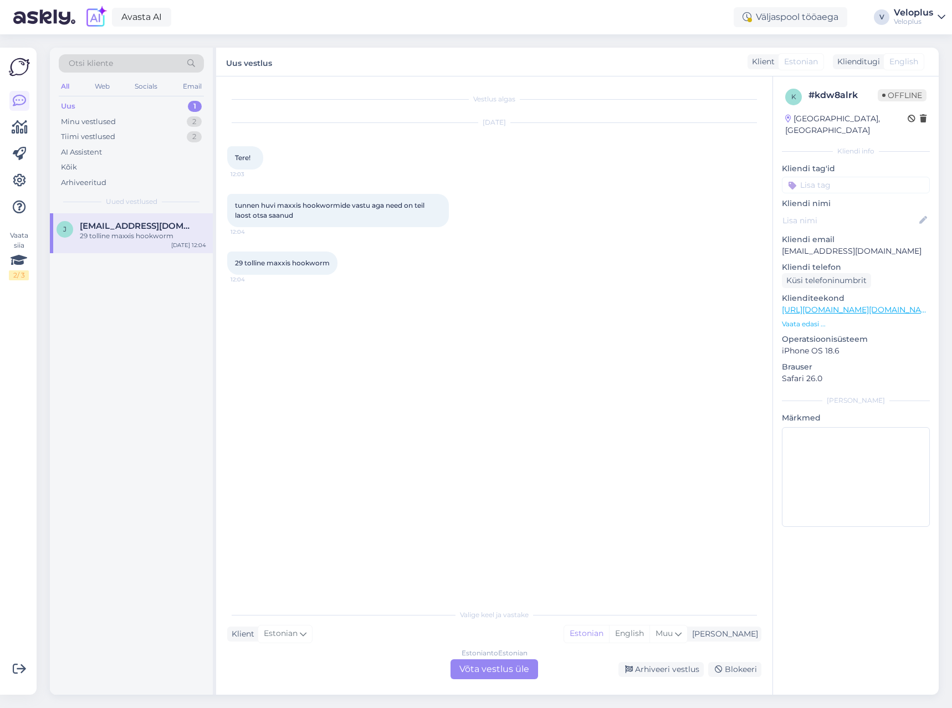 The width and height of the screenshot is (952, 708). Describe the element at coordinates (855, 185) in the screenshot. I see `input: Lisa tag` at that location.